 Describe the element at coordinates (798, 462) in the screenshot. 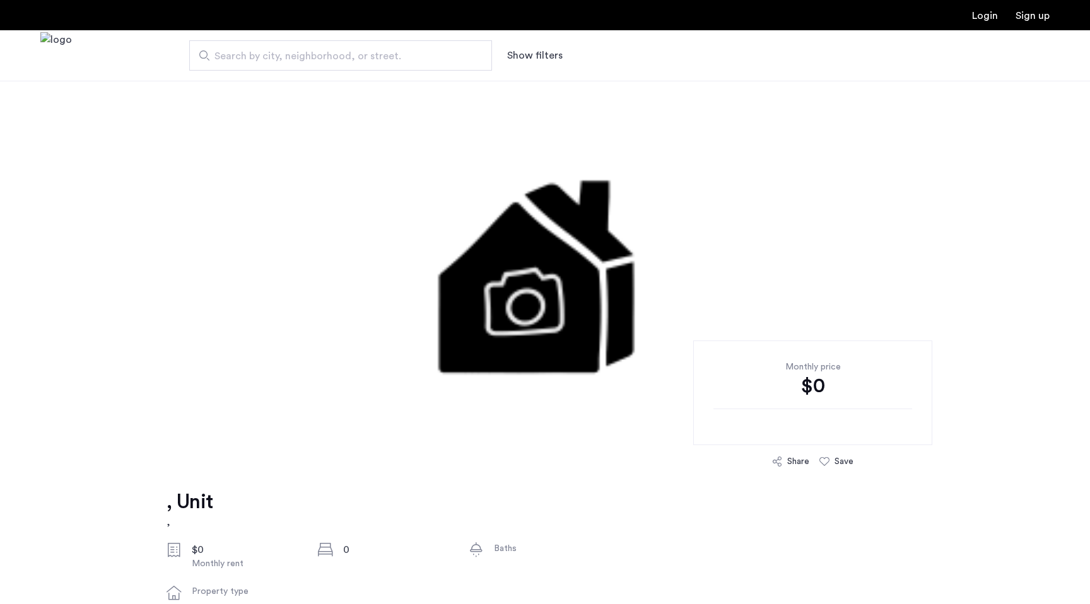

I see `div: Share` at that location.